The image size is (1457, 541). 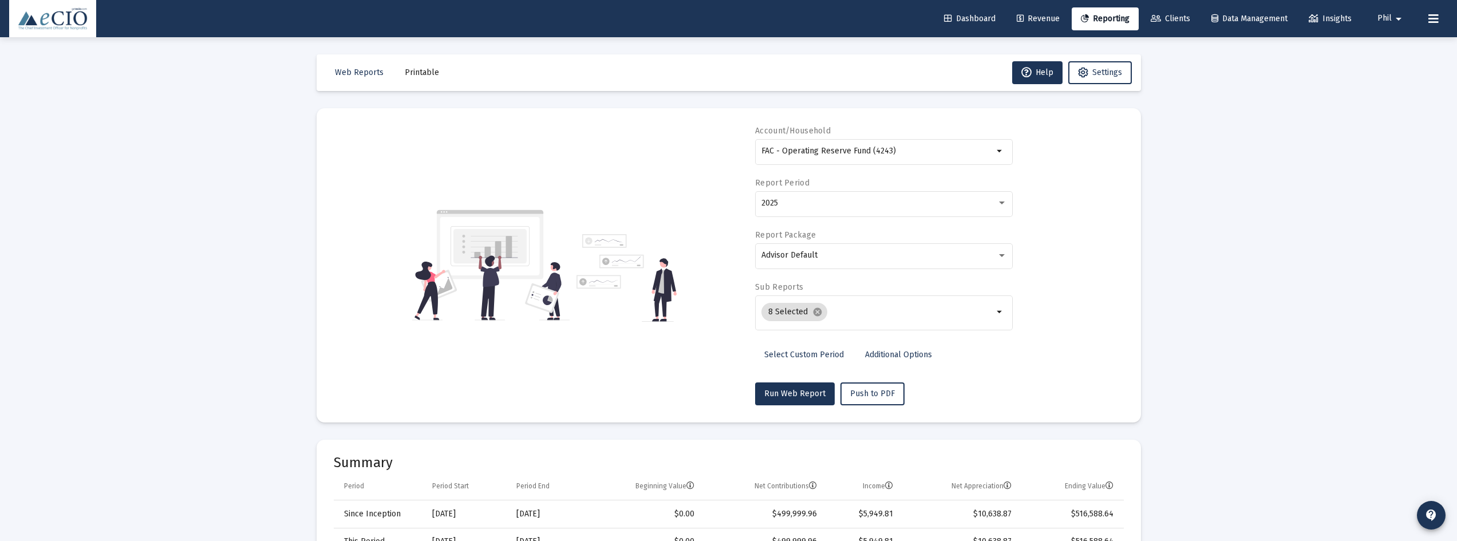 I want to click on button: Settings, so click(x=1099, y=73).